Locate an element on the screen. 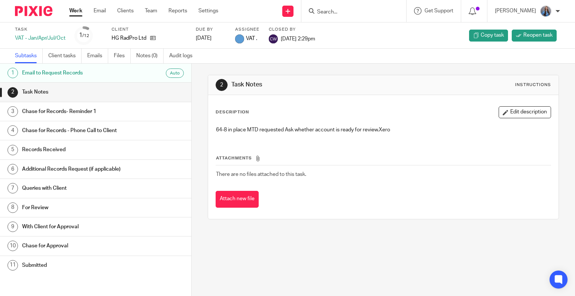 Image resolution: width=575 pixels, height=296 pixels. a: Emails is located at coordinates (98, 56).